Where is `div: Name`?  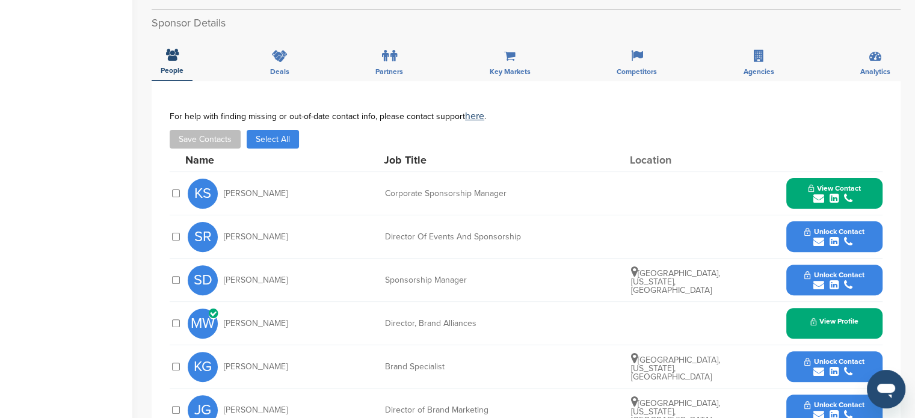 div: Name is located at coordinates (251, 160).